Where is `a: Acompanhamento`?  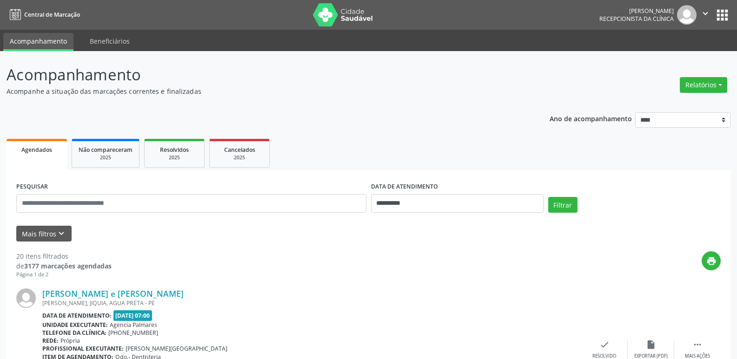
a: Acompanhamento is located at coordinates (38, 42).